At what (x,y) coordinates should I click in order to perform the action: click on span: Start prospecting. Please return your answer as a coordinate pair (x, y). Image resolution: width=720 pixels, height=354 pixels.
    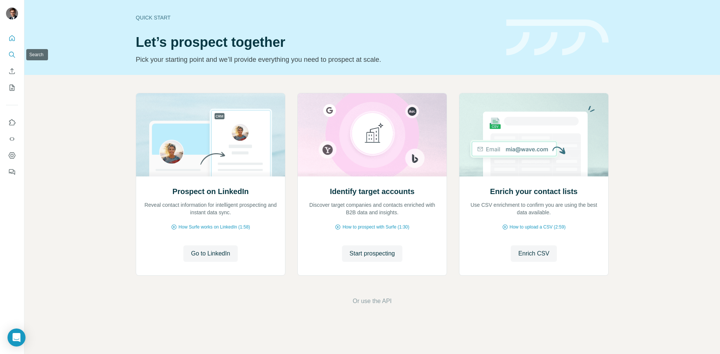
    Looking at the image, I should click on (372, 254).